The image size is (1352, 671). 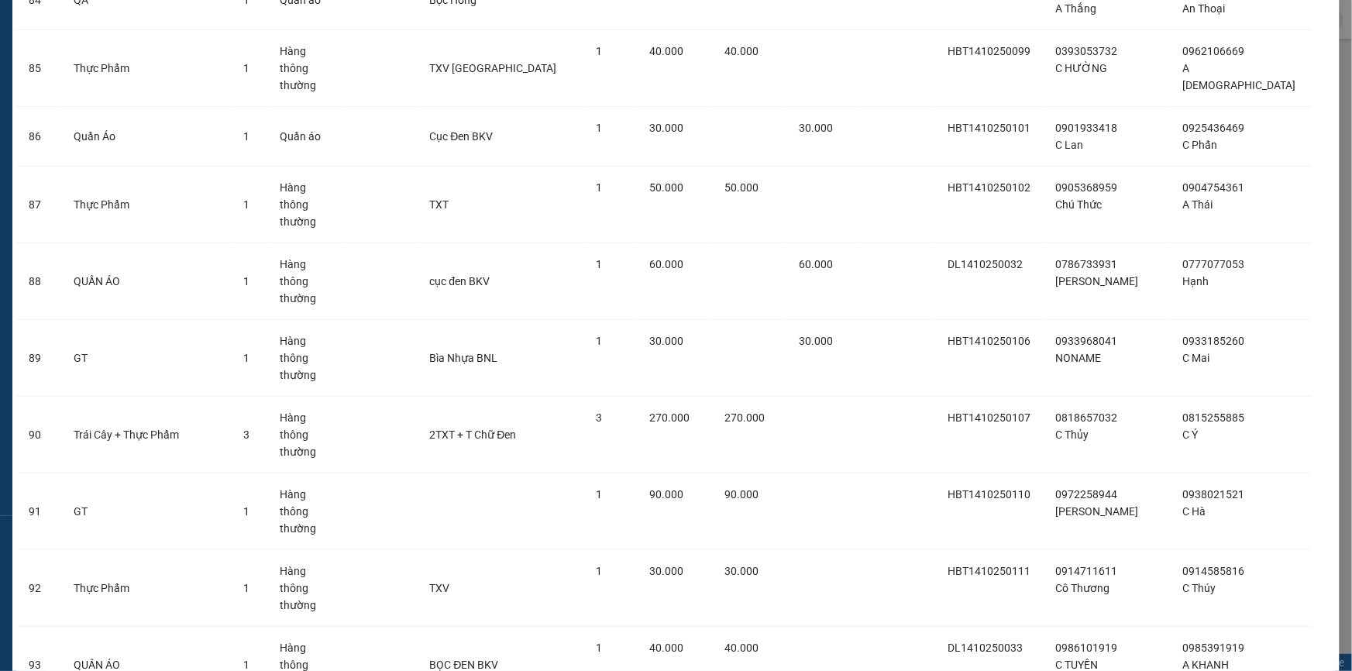 I want to click on span: BỌC ĐEN BKV, so click(x=463, y=665).